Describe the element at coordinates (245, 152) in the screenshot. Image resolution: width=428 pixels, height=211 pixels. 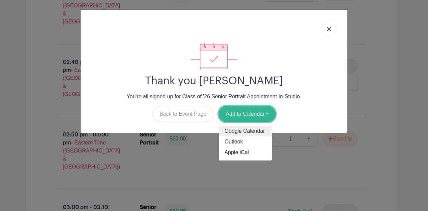
I see `a: Apple iCal` at that location.